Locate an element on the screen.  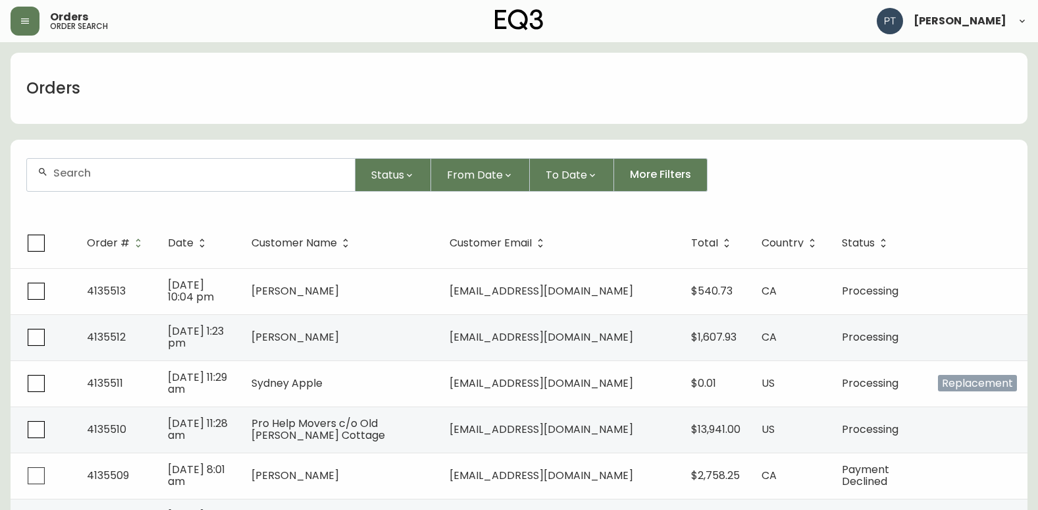
span: $0.01 is located at coordinates (704, 383).